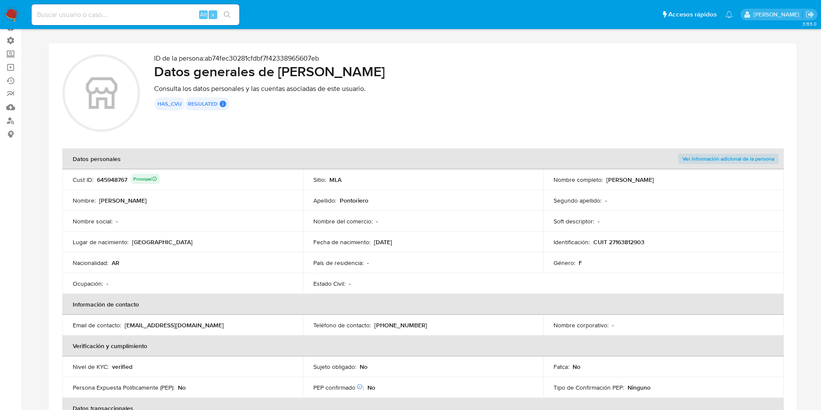  I want to click on input: Buscar usuario o caso..., so click(135, 15).